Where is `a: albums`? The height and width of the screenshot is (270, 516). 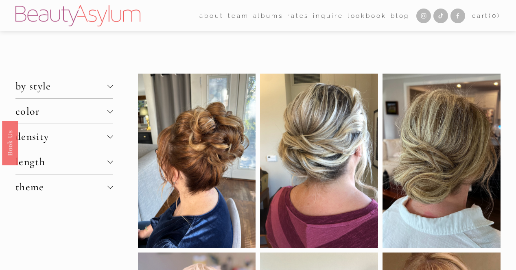 a: albums is located at coordinates (268, 15).